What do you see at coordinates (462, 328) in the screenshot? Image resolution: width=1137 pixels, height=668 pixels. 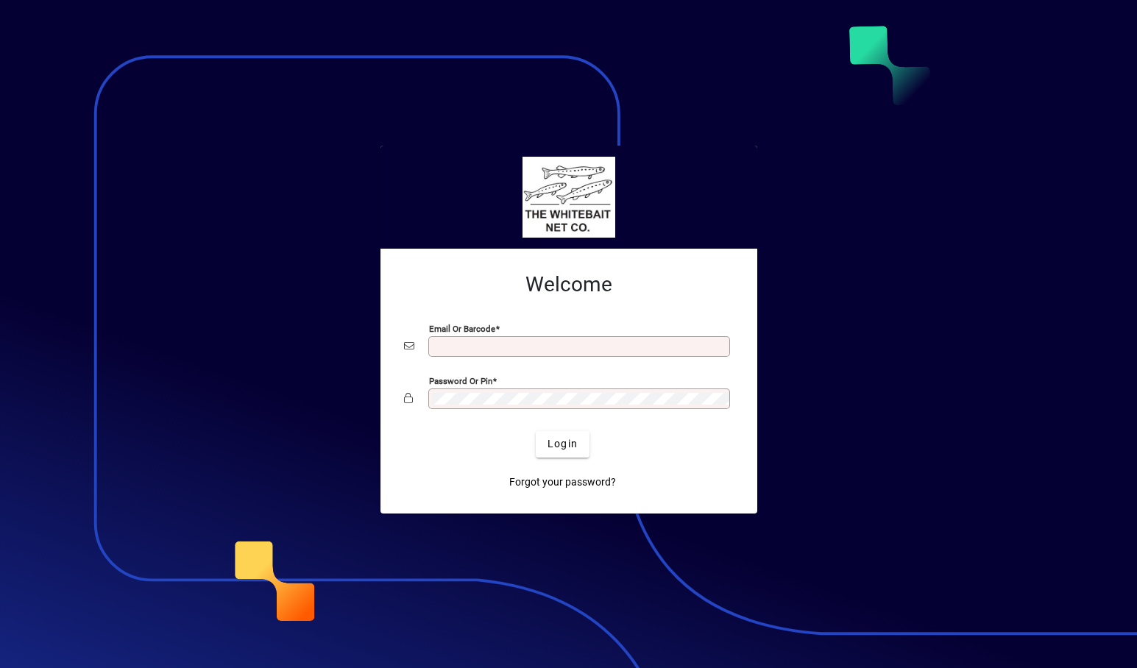 I see `mat-label: Email or Barcode` at bounding box center [462, 328].